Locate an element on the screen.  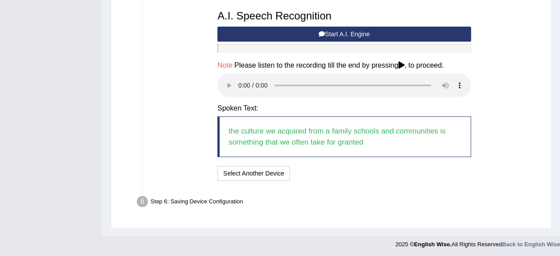
span: Note: is located at coordinates (226, 65).